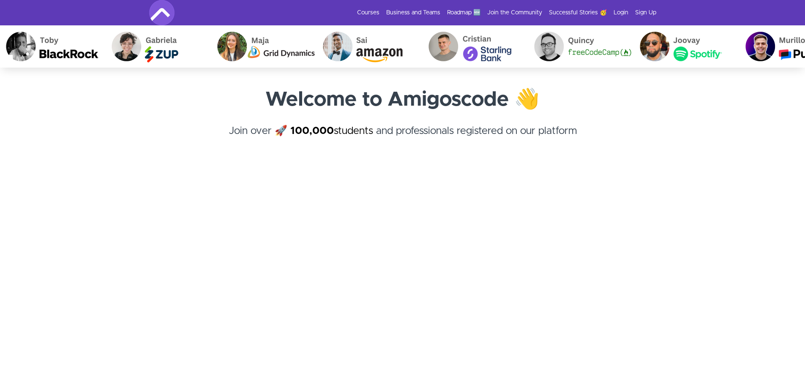  Describe the element at coordinates (646, 13) in the screenshot. I see `a: Sign Up` at that location.